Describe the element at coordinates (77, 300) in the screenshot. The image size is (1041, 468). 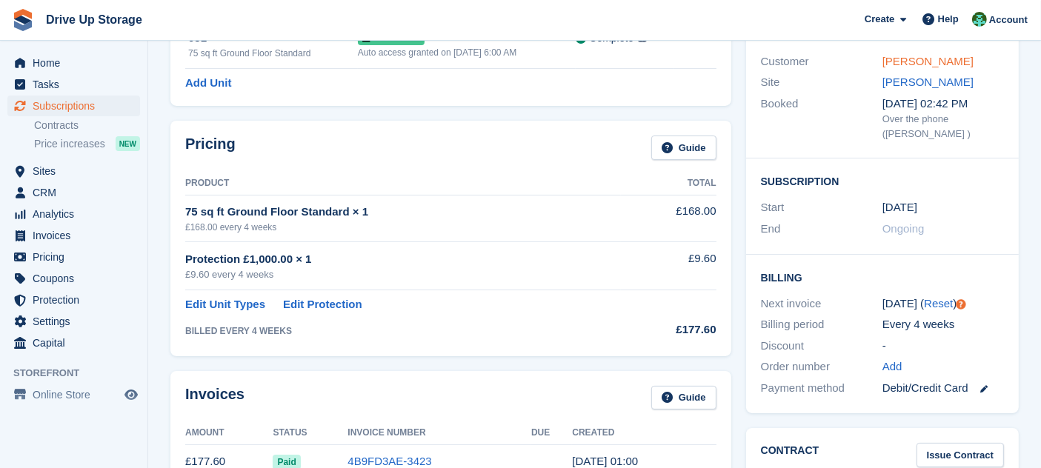
I see `span: Protection` at that location.